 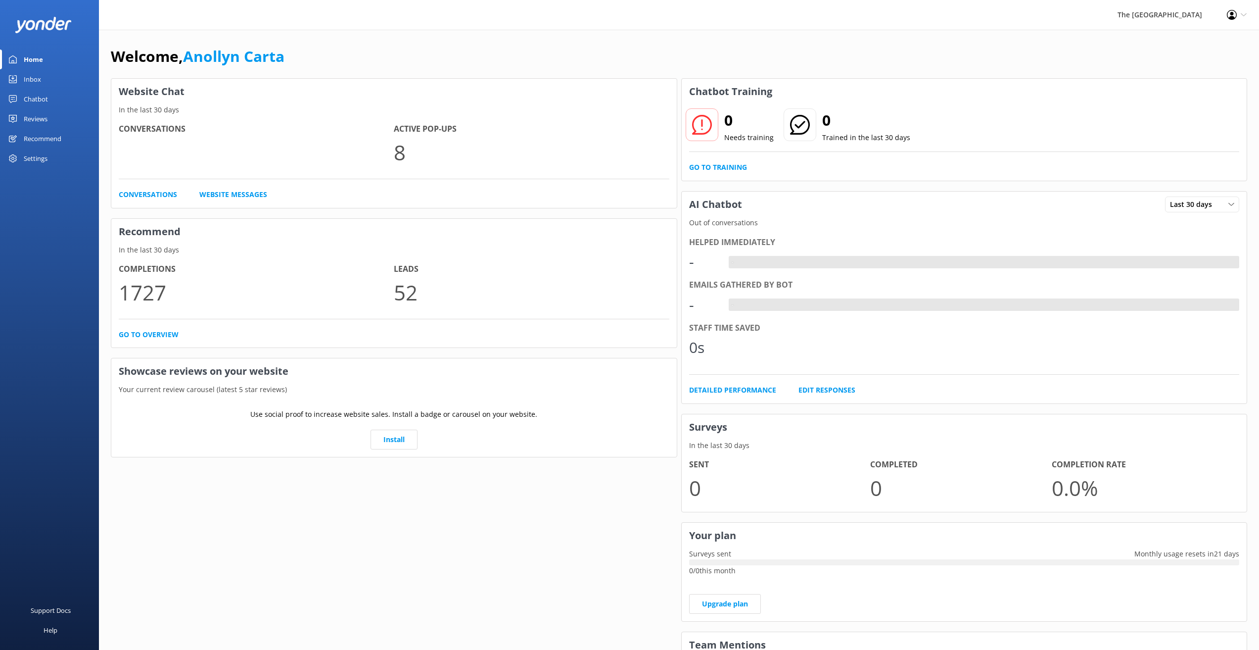 What do you see at coordinates (866, 138) in the screenshot?
I see `p: Trained in the last 30 days` at bounding box center [866, 138].